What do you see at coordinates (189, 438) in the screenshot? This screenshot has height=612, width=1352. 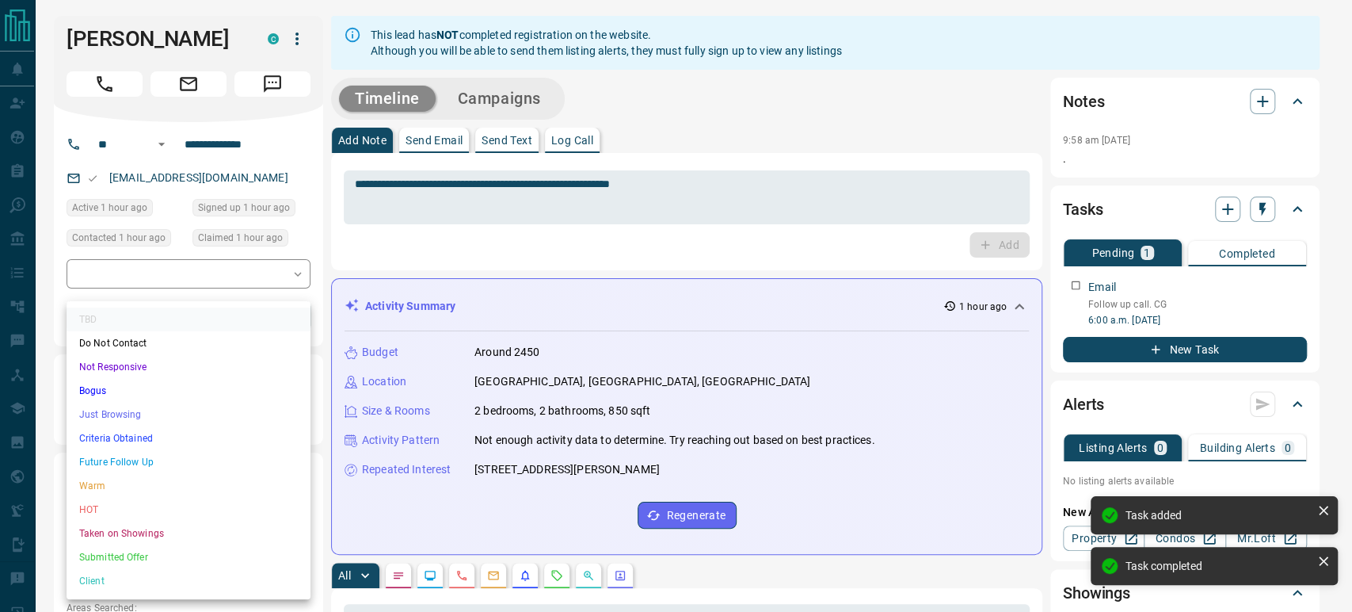 I see `li: Criteria Obtained` at bounding box center [189, 438].